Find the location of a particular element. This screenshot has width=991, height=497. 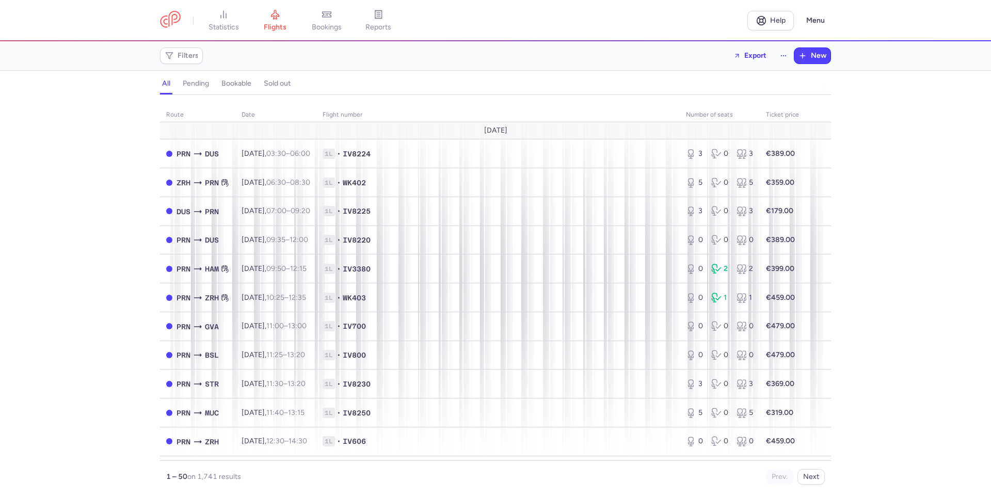

span: IV8220 is located at coordinates (356, 240).